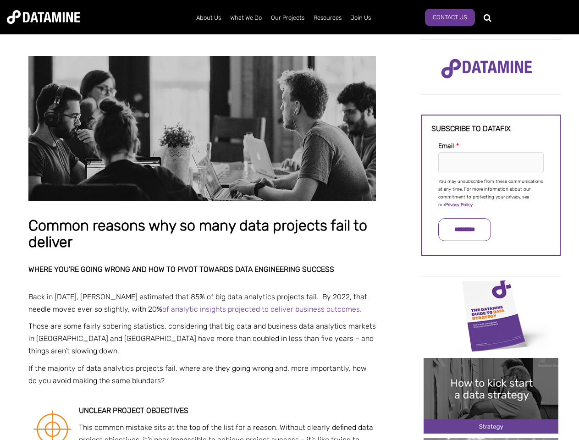  What do you see at coordinates (202, 128) in the screenshot?
I see `img: Common reasons why so many data projects fail to deliver` at bounding box center [202, 128].